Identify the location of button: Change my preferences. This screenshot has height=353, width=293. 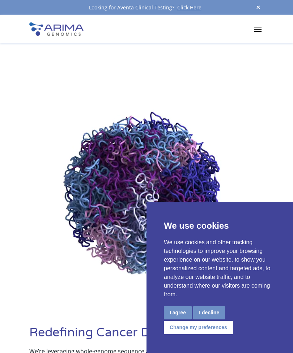
(198, 327).